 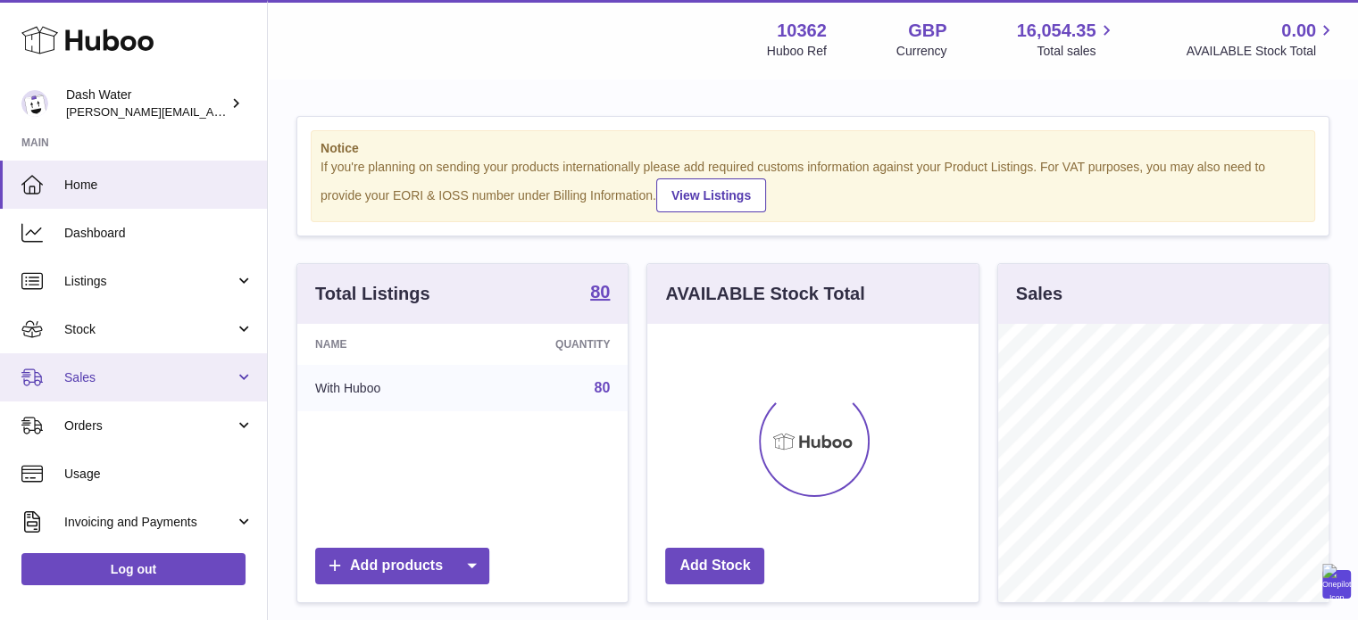 I want to click on span: Orders, so click(x=149, y=426).